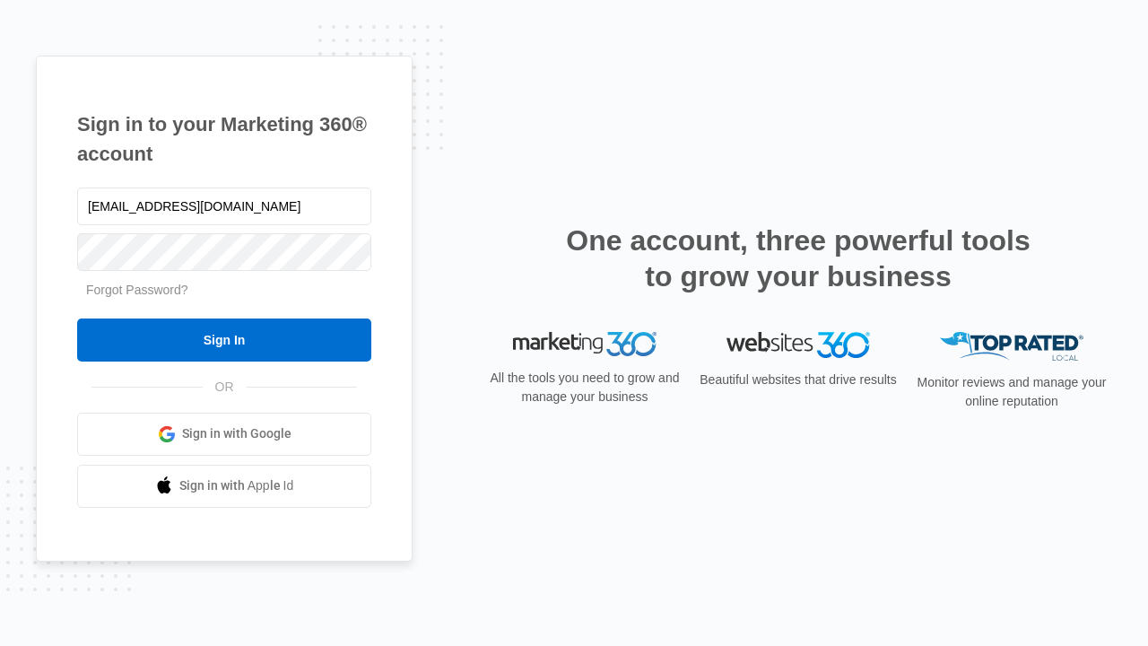  Describe the element at coordinates (224, 386) in the screenshot. I see `span: OR` at that location.